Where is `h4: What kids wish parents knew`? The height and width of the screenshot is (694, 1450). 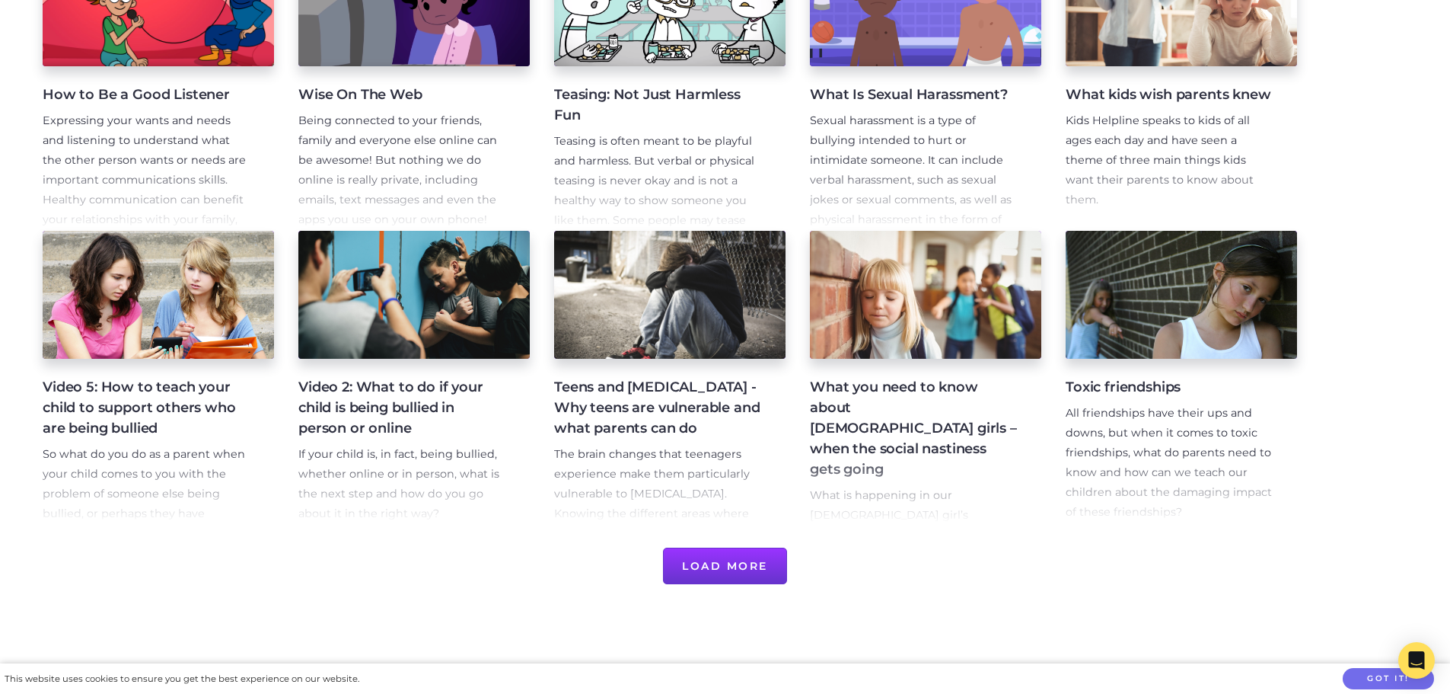
h4: What kids wish parents knew is located at coordinates (1169, 94).